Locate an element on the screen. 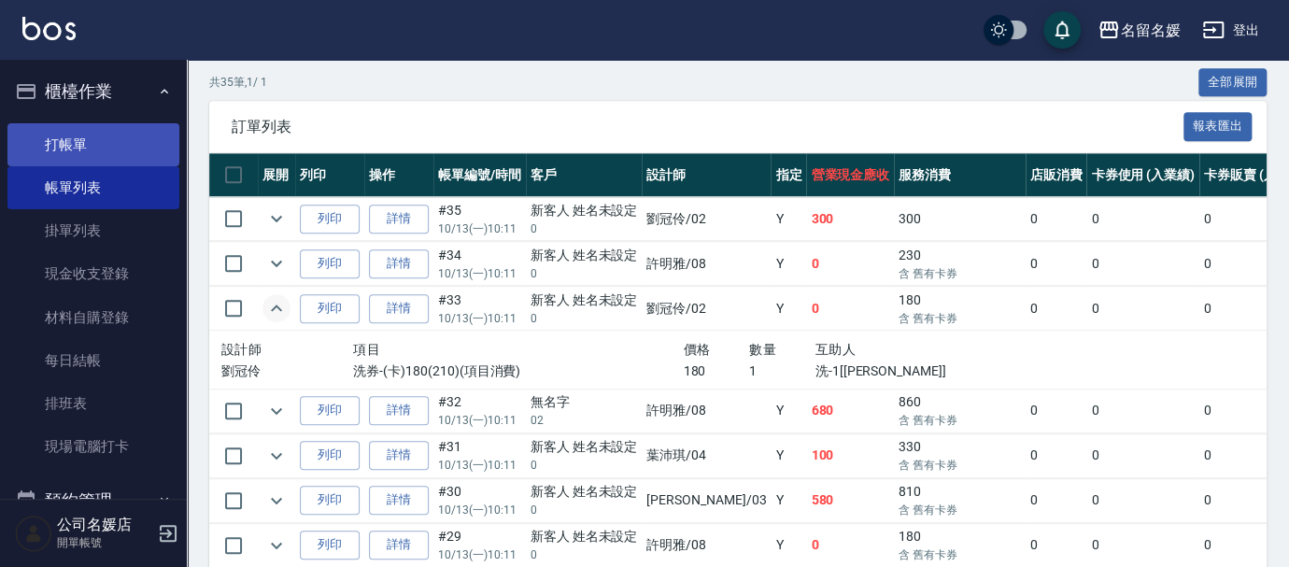 This screenshot has width=1289, height=567. th: 營業現金應收 is located at coordinates (850, 175).